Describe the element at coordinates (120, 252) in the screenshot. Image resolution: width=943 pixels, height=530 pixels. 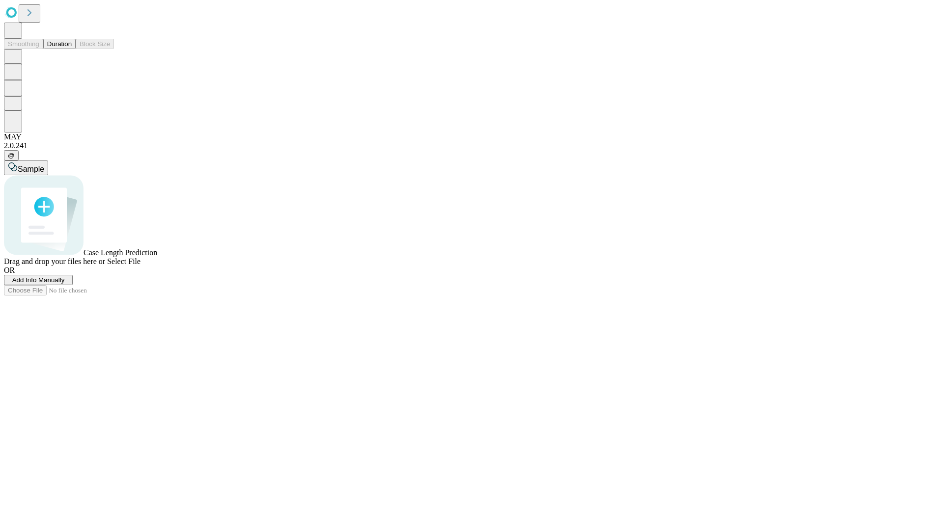
I see `span: Case Length Prediction` at that location.